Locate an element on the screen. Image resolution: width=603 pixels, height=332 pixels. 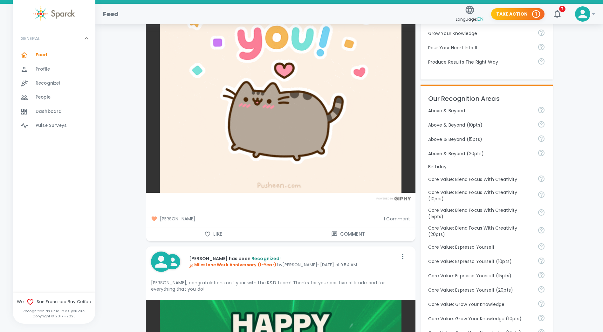
p: Core Value: Espresso Yourself (10pts) is located at coordinates (480, 261).